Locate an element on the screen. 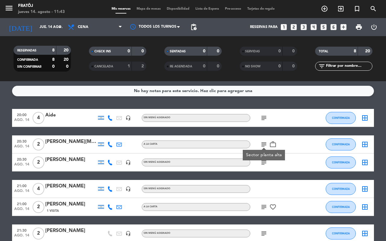  button: menu is located at coordinates (9, 9).